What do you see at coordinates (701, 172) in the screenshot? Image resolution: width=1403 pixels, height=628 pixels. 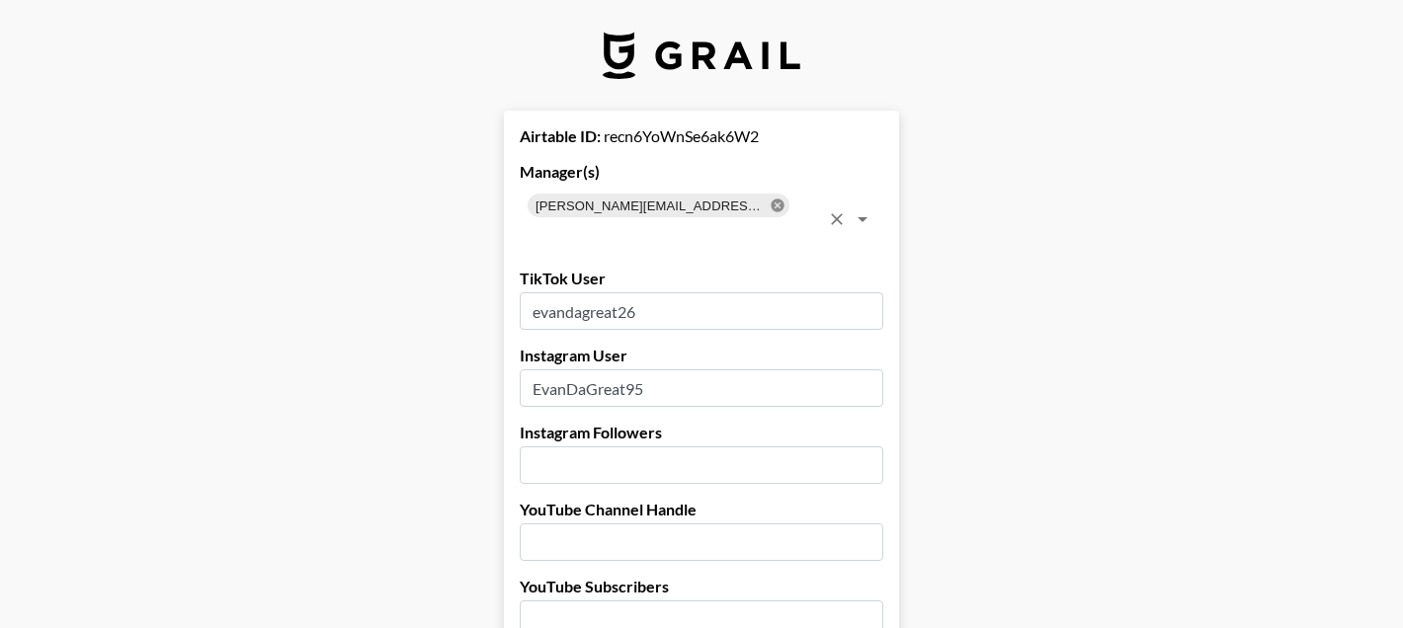 I see `label: Manager(s)` at bounding box center [701, 172].